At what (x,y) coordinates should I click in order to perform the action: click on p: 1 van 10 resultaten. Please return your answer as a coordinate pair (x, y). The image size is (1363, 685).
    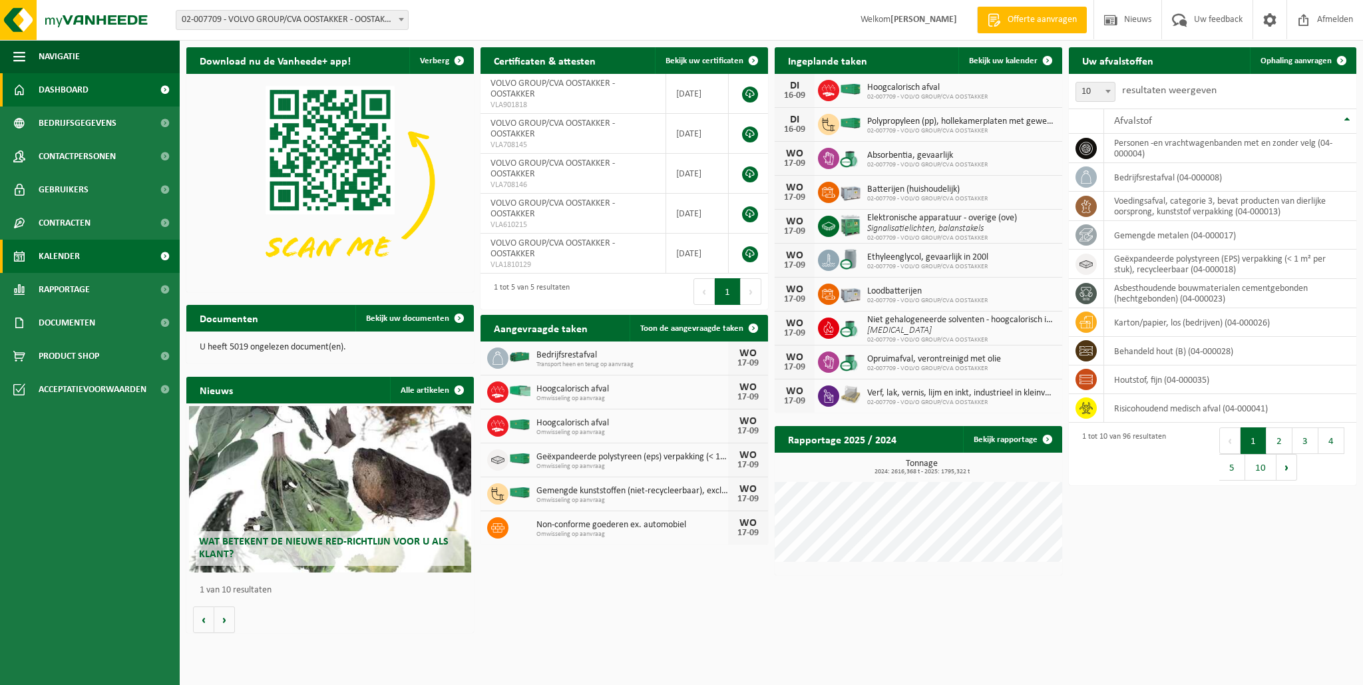
    Looking at the image, I should click on (334, 590).